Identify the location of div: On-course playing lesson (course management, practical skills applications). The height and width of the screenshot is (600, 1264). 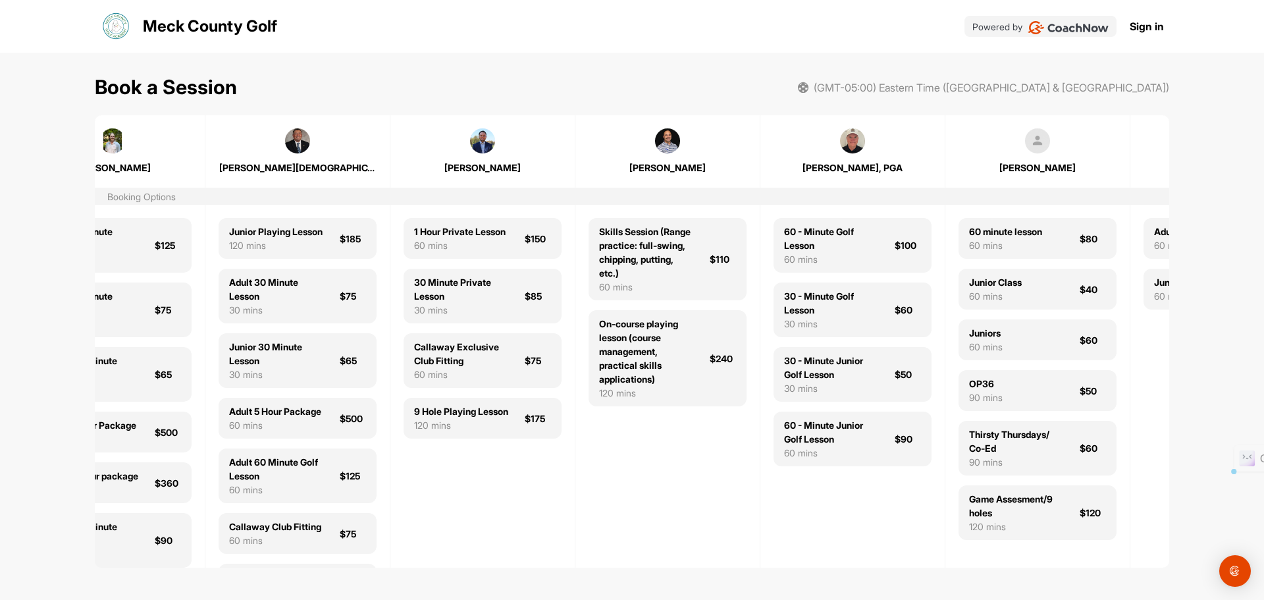
(646, 351).